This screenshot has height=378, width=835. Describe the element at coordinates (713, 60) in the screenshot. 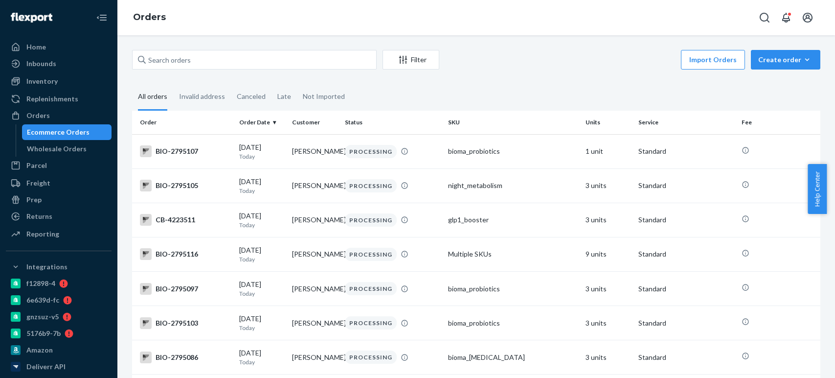

I see `button: Import Orders` at that location.